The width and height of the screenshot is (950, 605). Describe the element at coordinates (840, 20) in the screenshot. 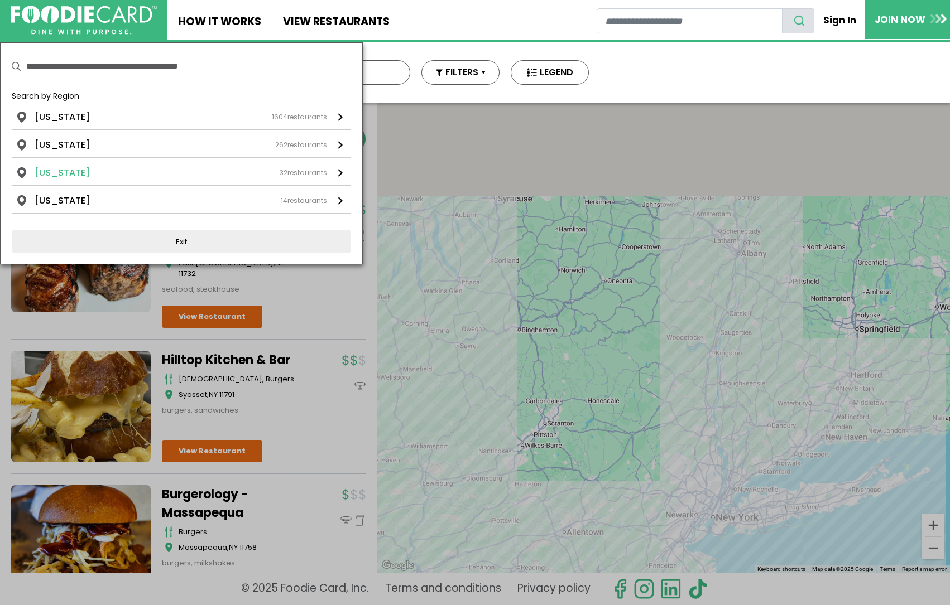

I see `a: Sign In` at that location.